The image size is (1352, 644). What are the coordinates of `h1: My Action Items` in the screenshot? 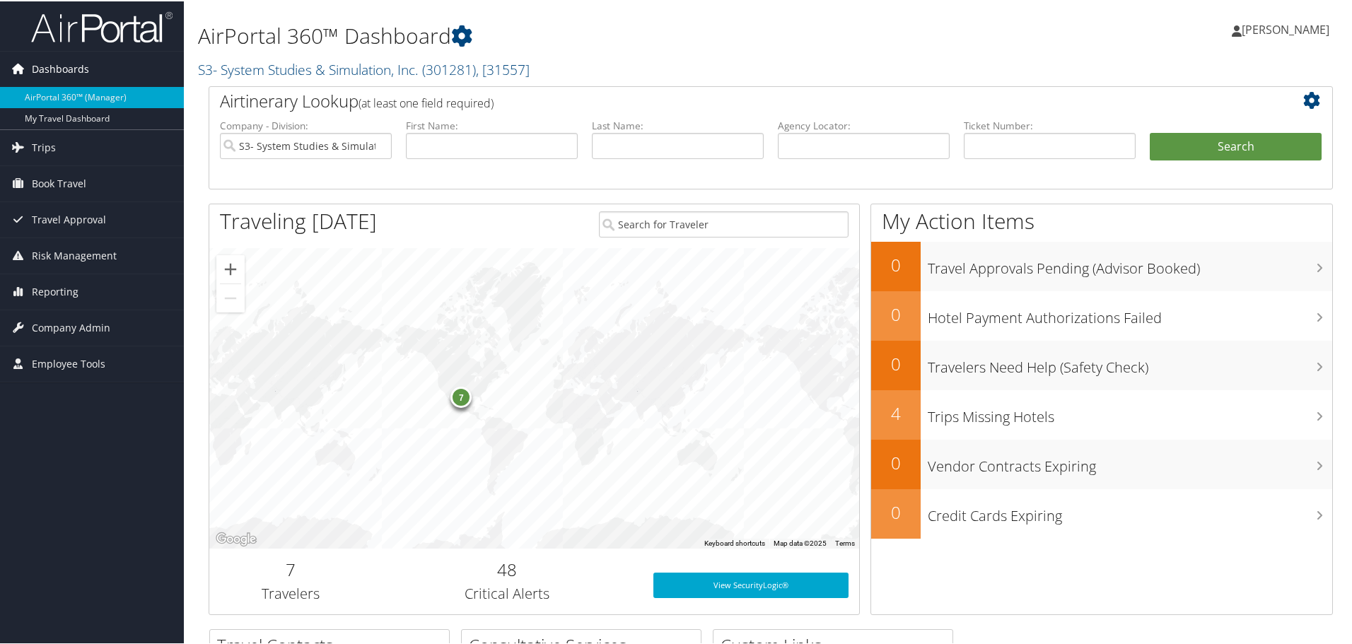 It's located at (1102, 220).